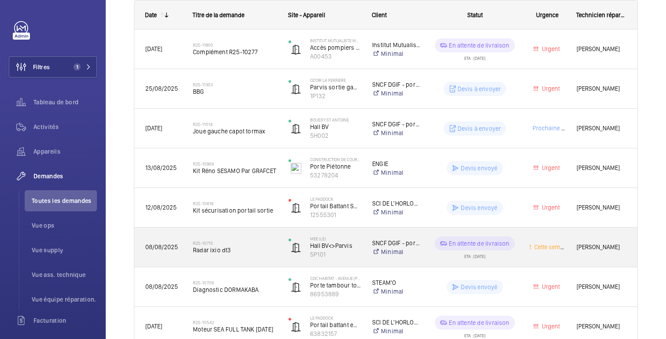 The width and height of the screenshot is (666, 339). Describe the element at coordinates (161, 207) in the screenshot. I see `font: 12/08/2025` at that location.